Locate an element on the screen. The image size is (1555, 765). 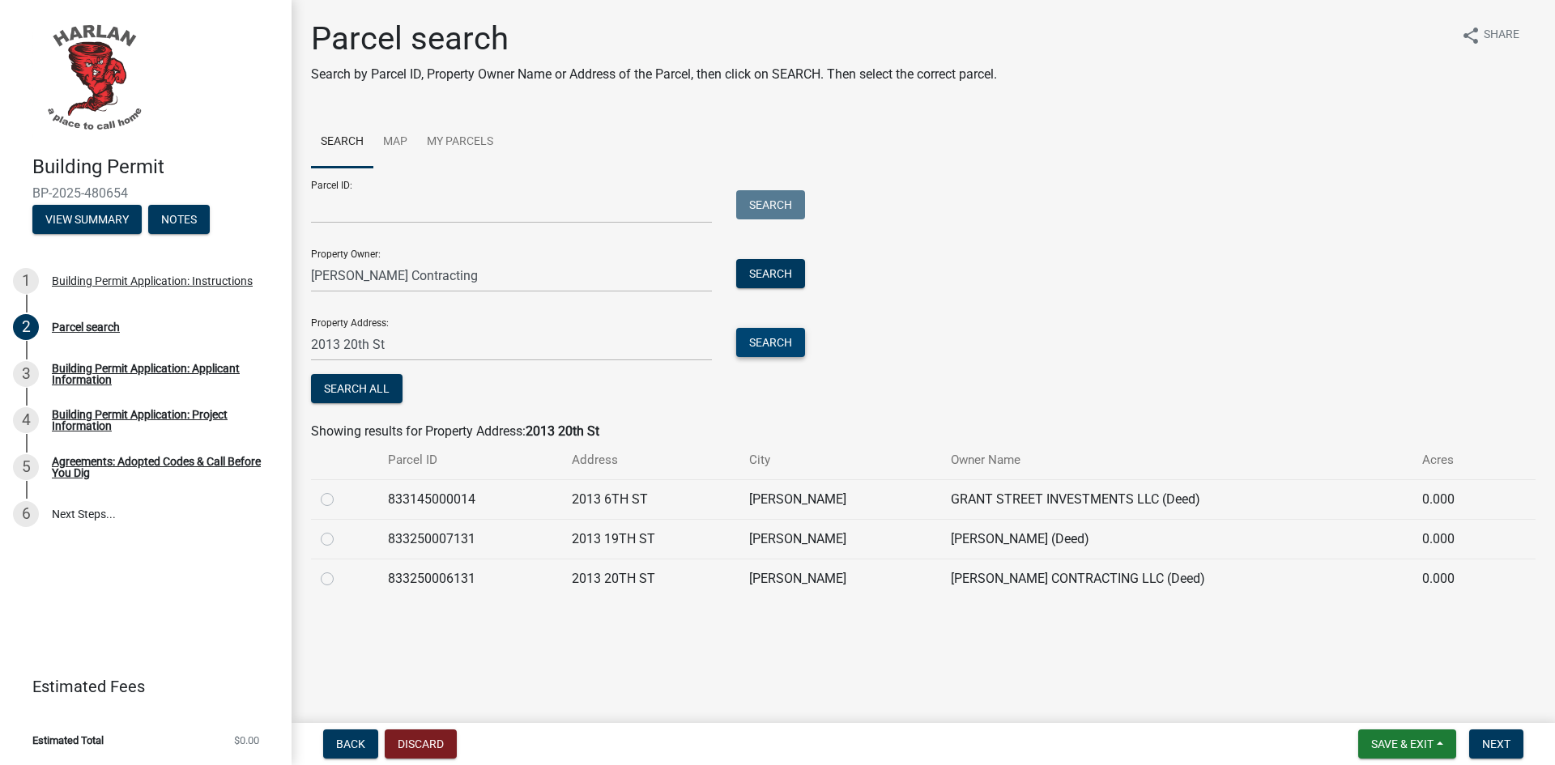
i: share is located at coordinates (1471, 36).